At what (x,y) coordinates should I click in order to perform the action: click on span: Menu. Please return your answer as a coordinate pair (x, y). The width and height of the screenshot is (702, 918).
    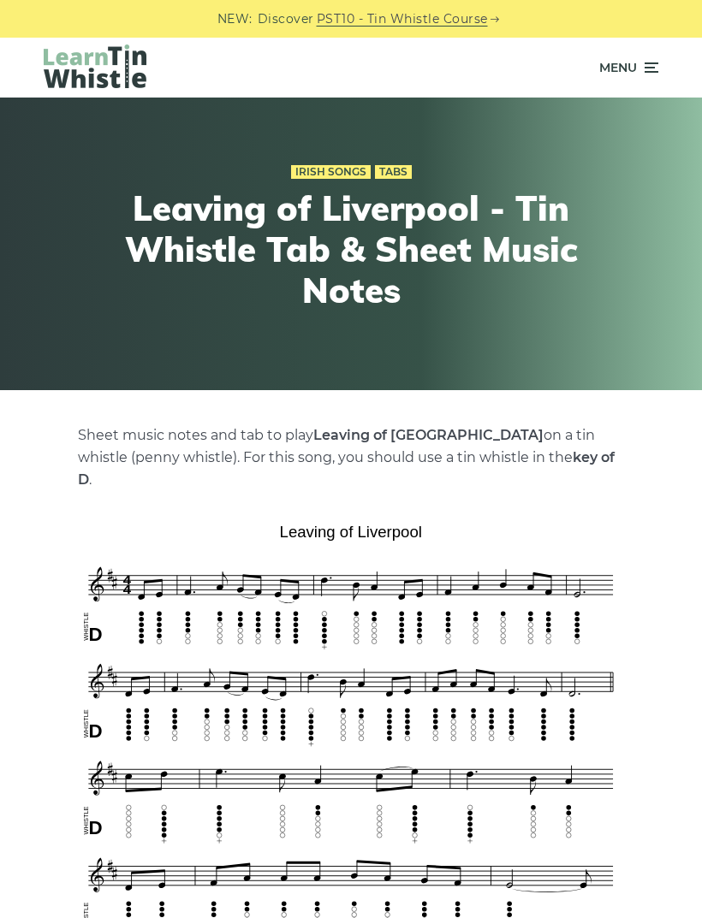
    Looking at the image, I should click on (618, 68).